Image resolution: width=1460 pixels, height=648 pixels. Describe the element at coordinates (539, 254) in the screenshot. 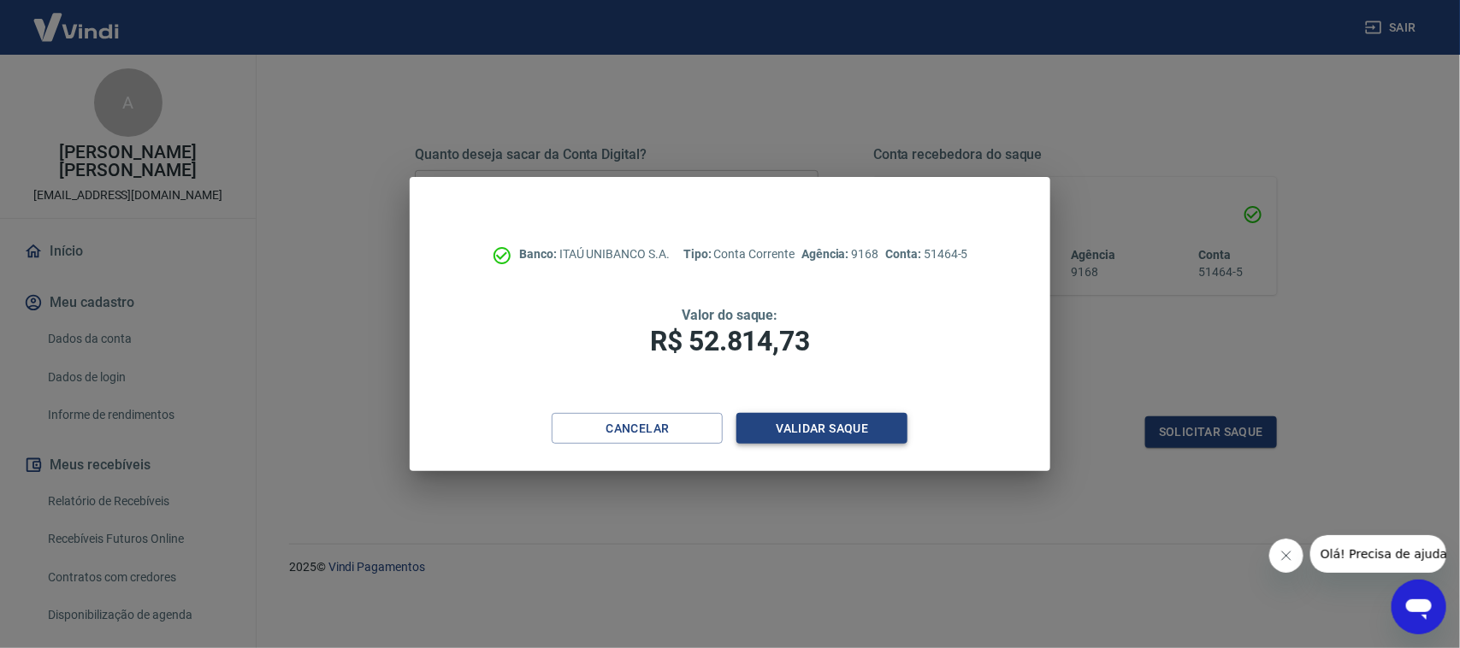

I see `span: Banco:` at that location.